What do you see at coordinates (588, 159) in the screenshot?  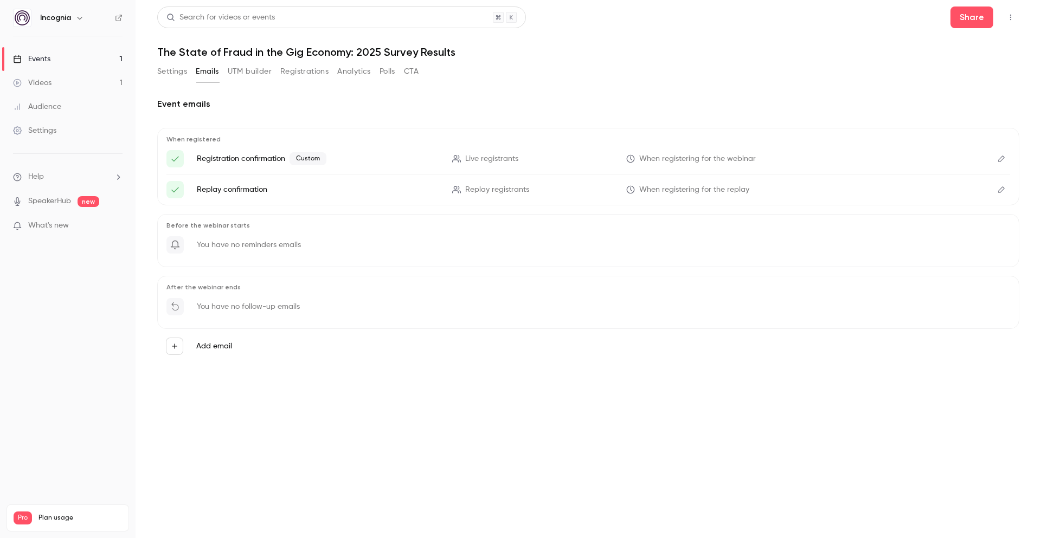 I see `li: [Registration Confirmation] {{ event_name }}` at bounding box center [588, 159].